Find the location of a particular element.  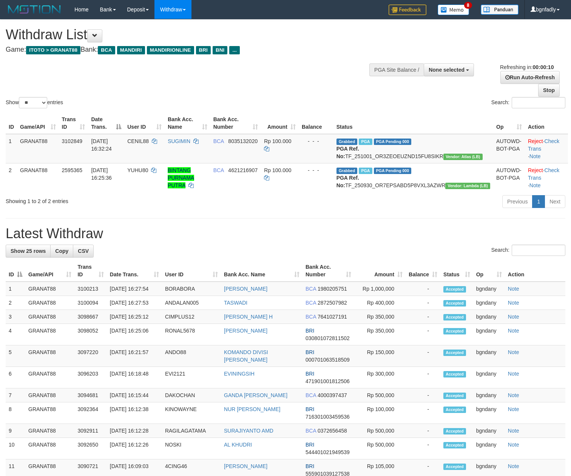

a: Reject is located at coordinates (535, 141).